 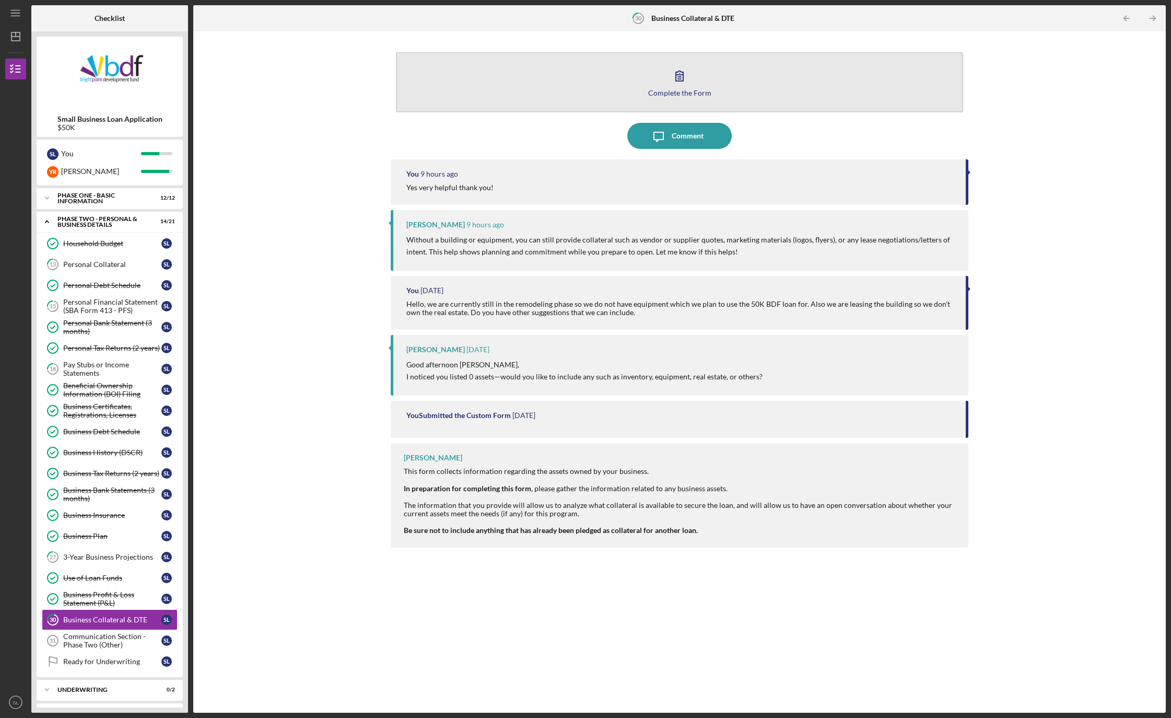 What do you see at coordinates (110, 369) in the screenshot?
I see `a: 18Pay Stubs or Income StatementsSL` at bounding box center [110, 369].